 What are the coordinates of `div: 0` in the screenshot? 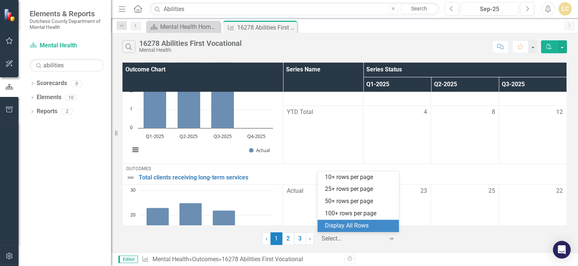 It's located at (77, 83).